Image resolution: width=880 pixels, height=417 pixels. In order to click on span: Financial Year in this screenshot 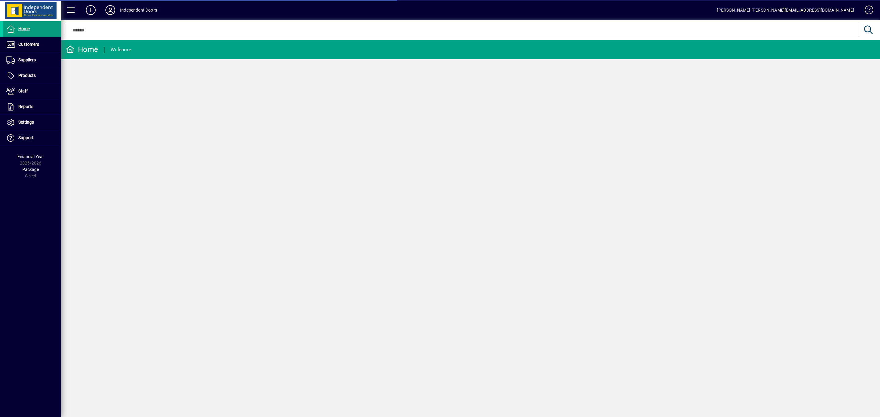, I will do `click(31, 157)`.